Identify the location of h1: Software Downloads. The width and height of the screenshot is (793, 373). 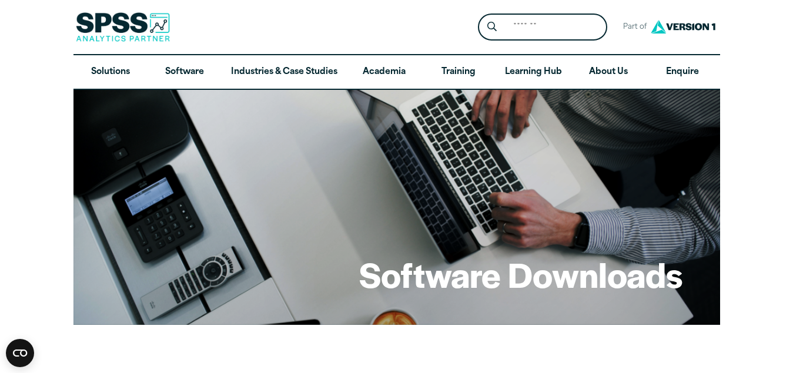
(521, 275).